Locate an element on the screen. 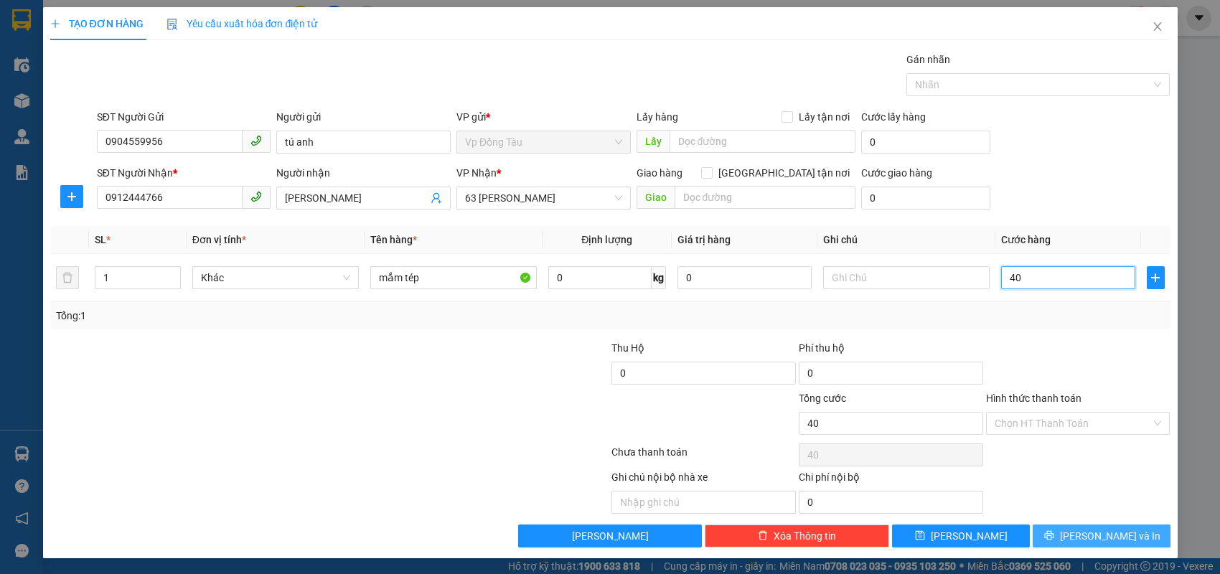 This screenshot has width=1220, height=574. label: Cước lấy hàng is located at coordinates (894, 117).